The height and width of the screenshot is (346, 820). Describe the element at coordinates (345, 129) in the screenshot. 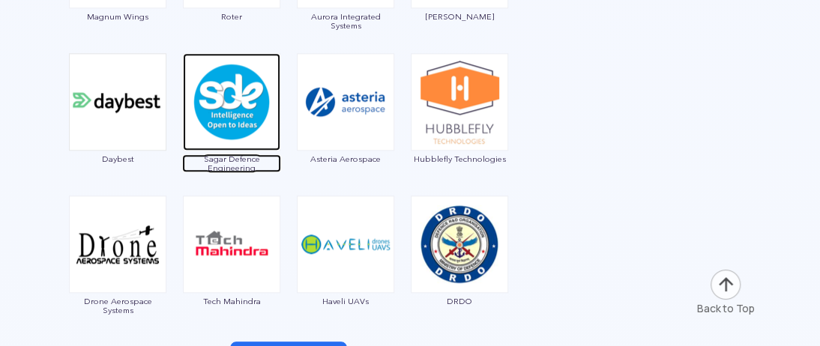

I see `a: Asteria Aerospace` at that location.